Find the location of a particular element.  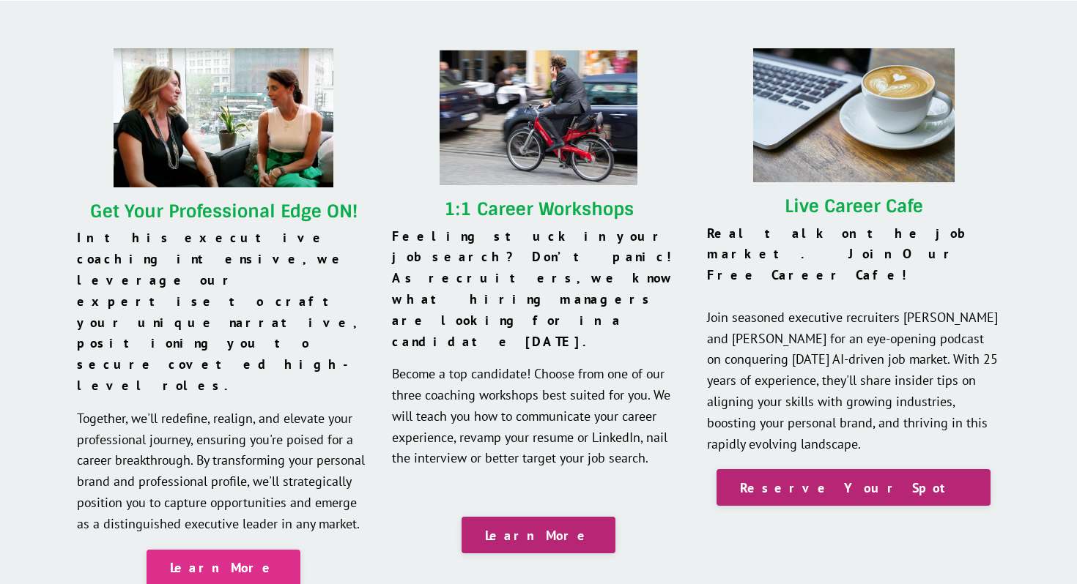

span: Together, we'll redefine, realign, and elevate your professional journey, ensuring you're poised ... is located at coordinates (220, 471).